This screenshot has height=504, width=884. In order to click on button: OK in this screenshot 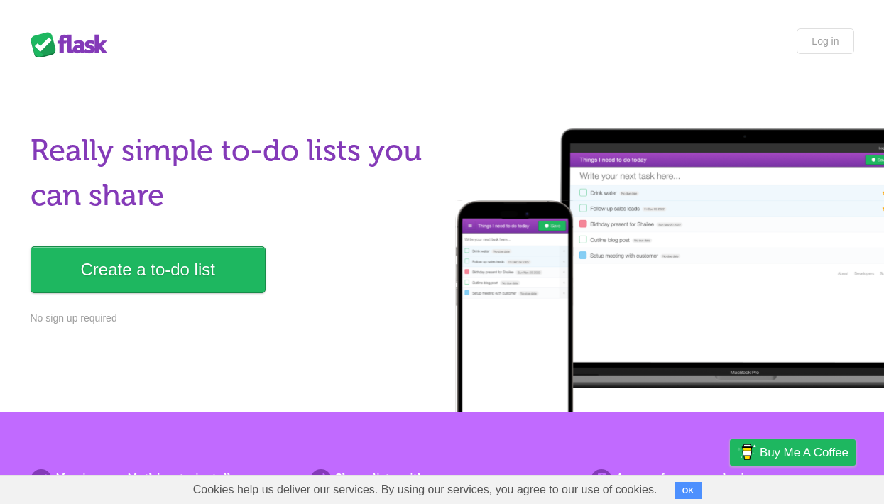, I will do `click(688, 491)`.